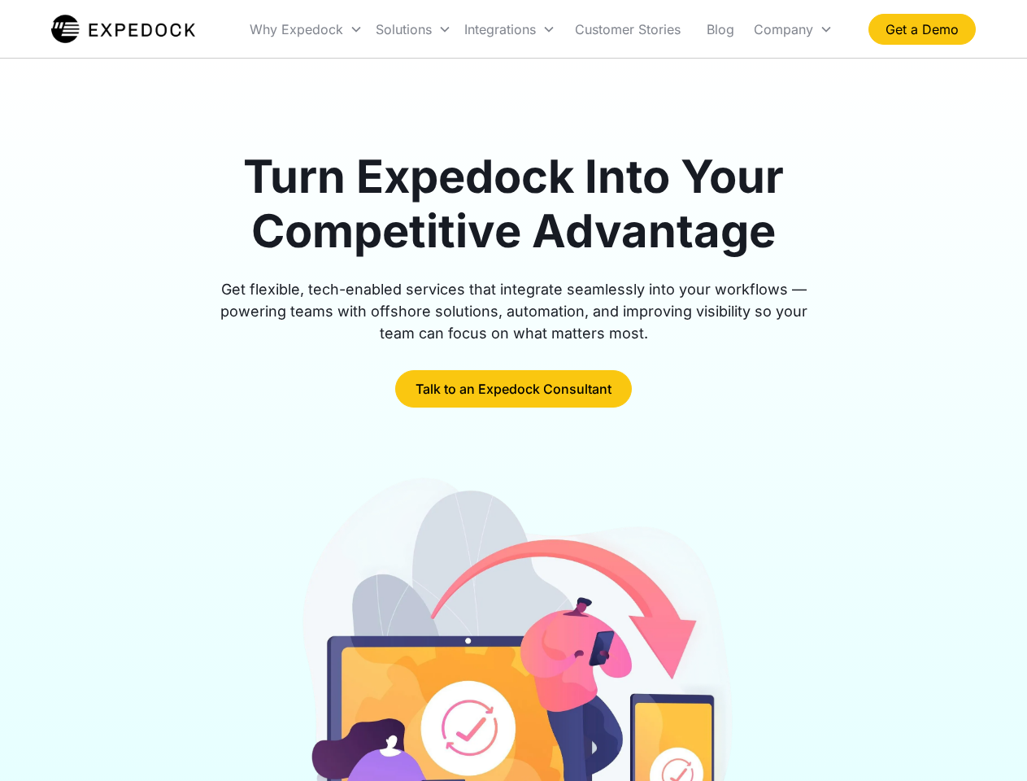 The width and height of the screenshot is (1027, 781). Describe the element at coordinates (123, 29) in the screenshot. I see `img: Expedock Logo` at that location.